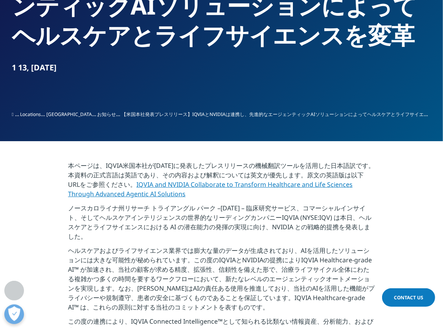  I want to click on a: お知らせ, so click(109, 114).